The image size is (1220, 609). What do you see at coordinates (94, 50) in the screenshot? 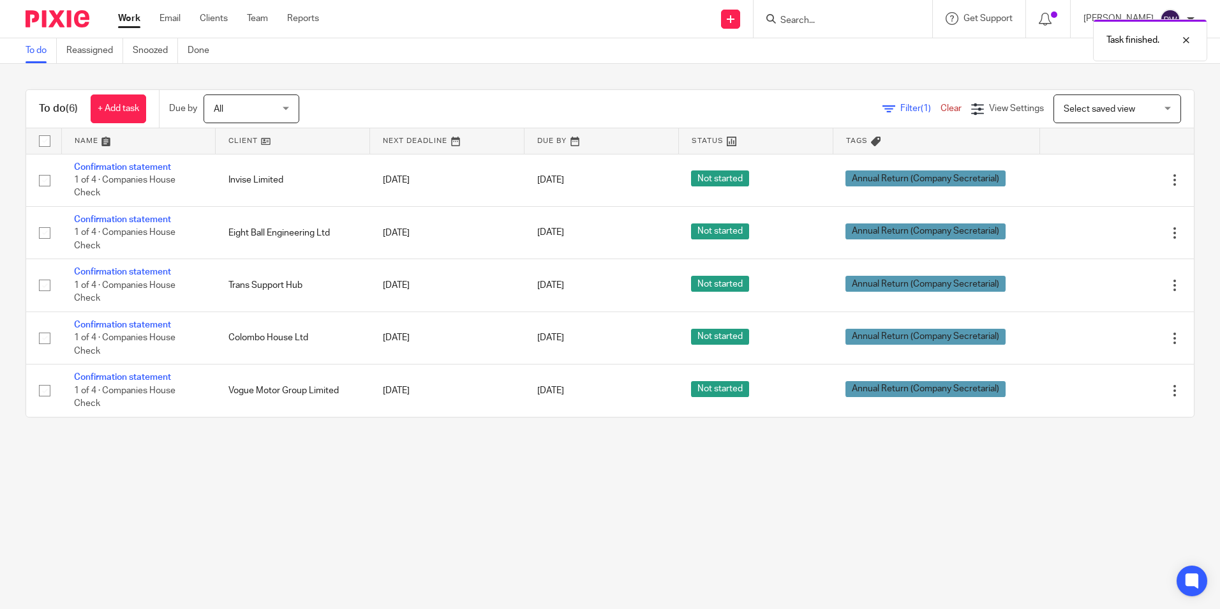
I see `a: Reassigned` at bounding box center [94, 50].